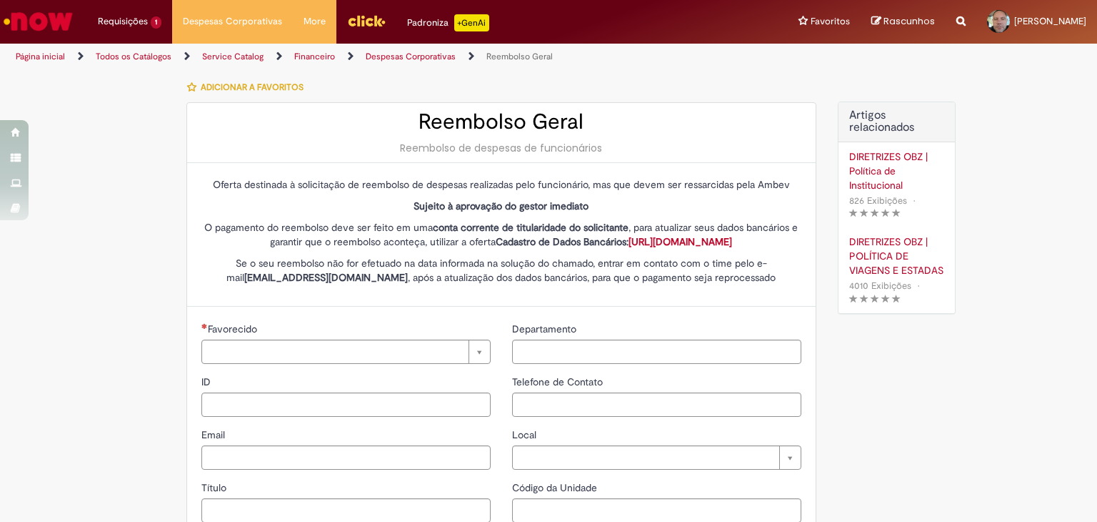  What do you see at coordinates (531, 227) in the screenshot?
I see `strong: conta corrente de titularidade do solicitante` at bounding box center [531, 227].